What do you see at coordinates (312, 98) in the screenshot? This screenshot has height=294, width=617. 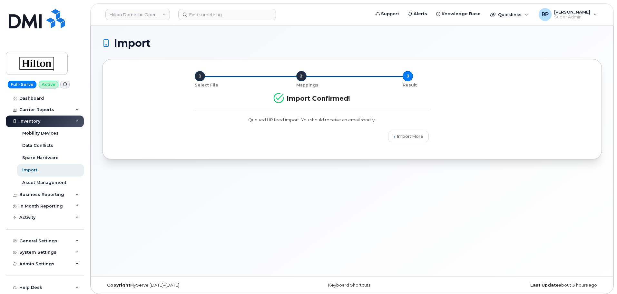 I see `span: Import Confirmed!` at bounding box center [312, 98].